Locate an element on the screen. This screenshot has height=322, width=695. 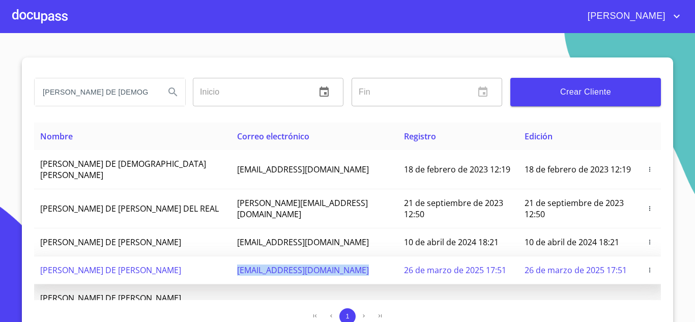
span: Registro is located at coordinates (420, 136).